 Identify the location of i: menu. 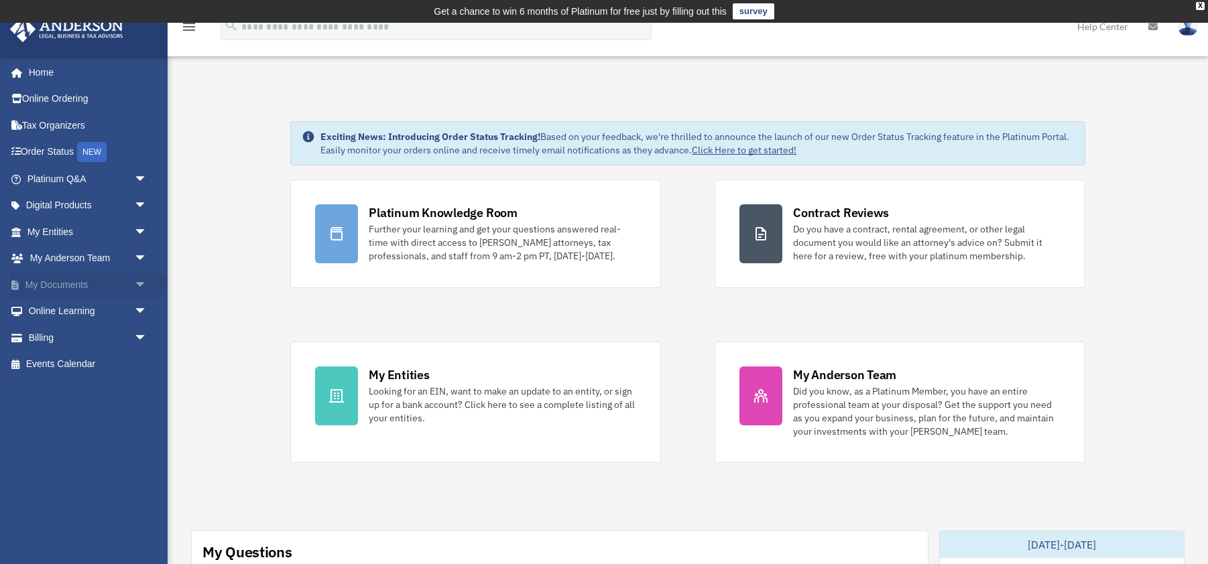
(189, 27).